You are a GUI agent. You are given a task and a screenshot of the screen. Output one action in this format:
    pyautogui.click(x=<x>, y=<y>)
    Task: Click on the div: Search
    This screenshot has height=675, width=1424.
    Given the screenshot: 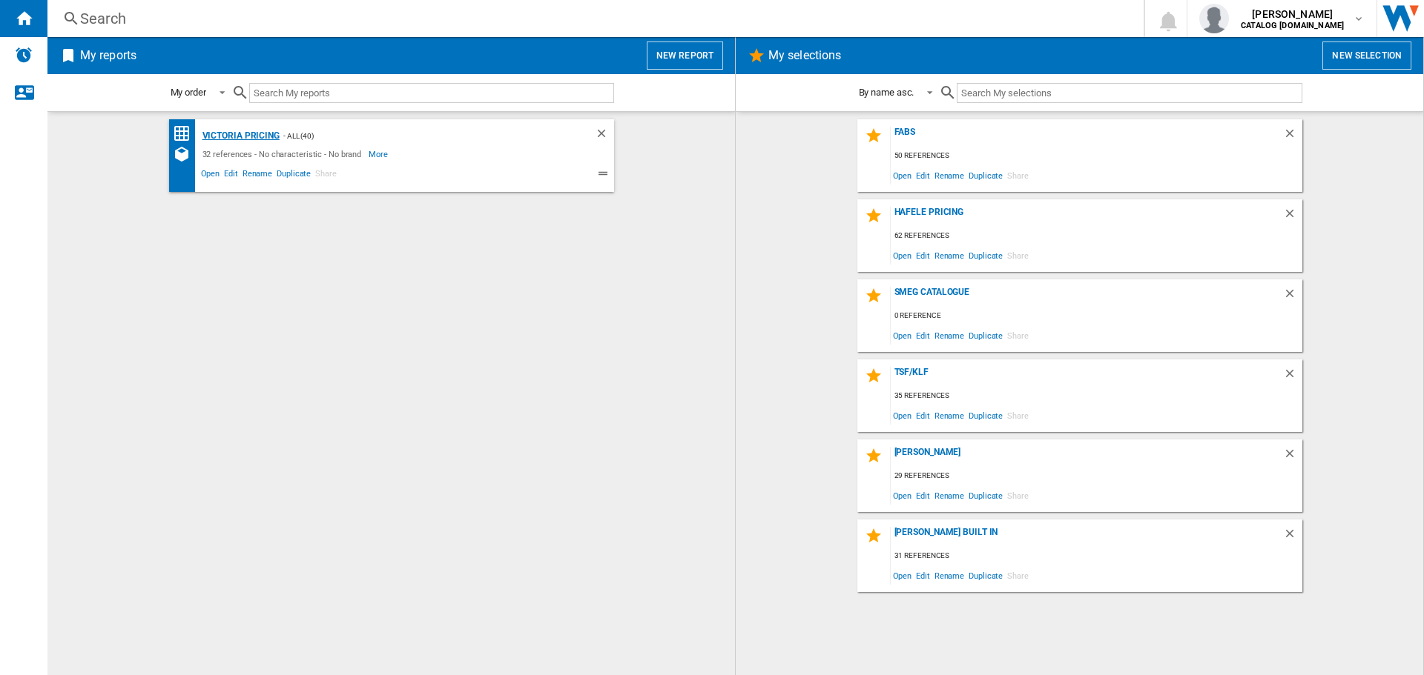 What is the action you would take?
    pyautogui.click(x=592, y=19)
    